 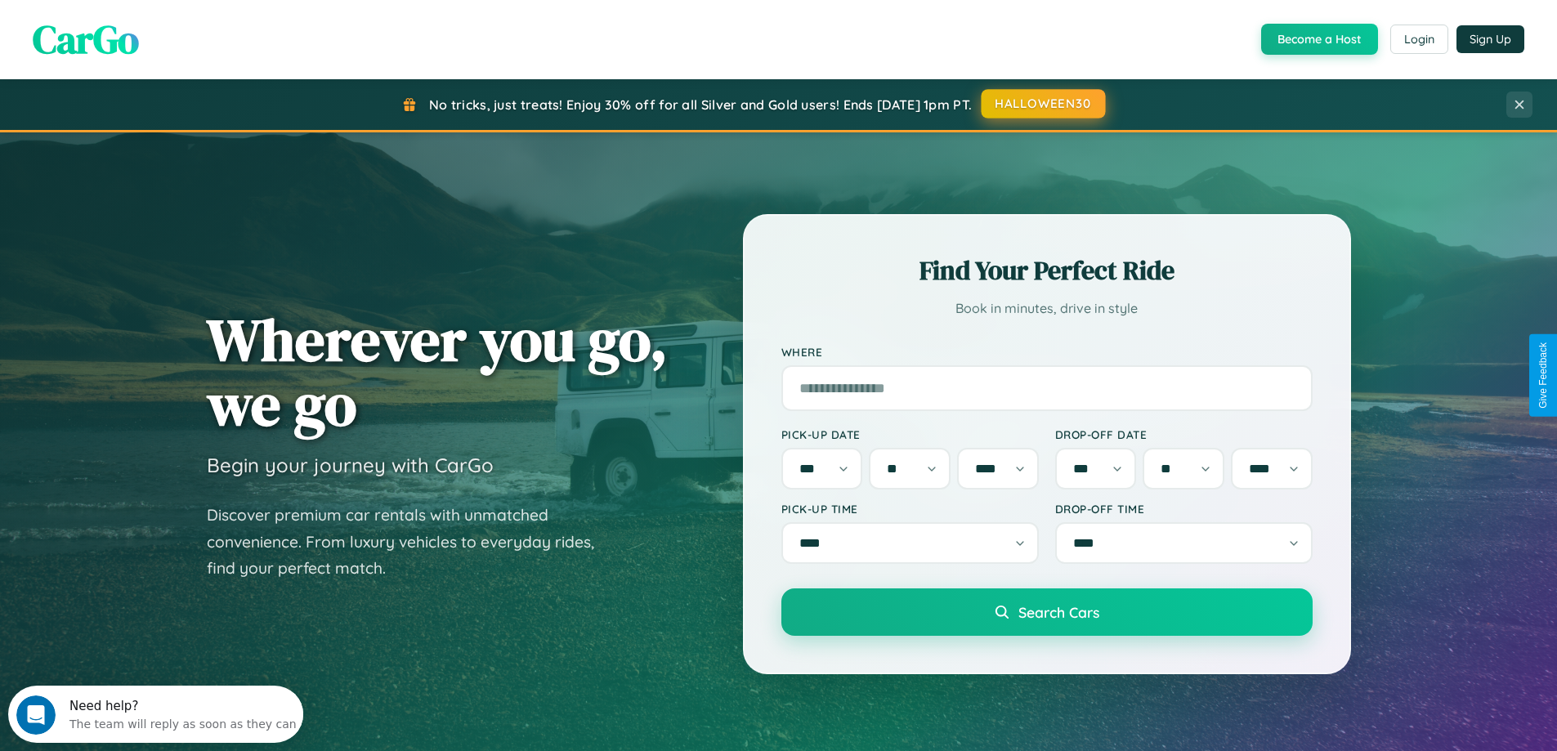 I want to click on h1: Wherever you go, we go, so click(x=437, y=372).